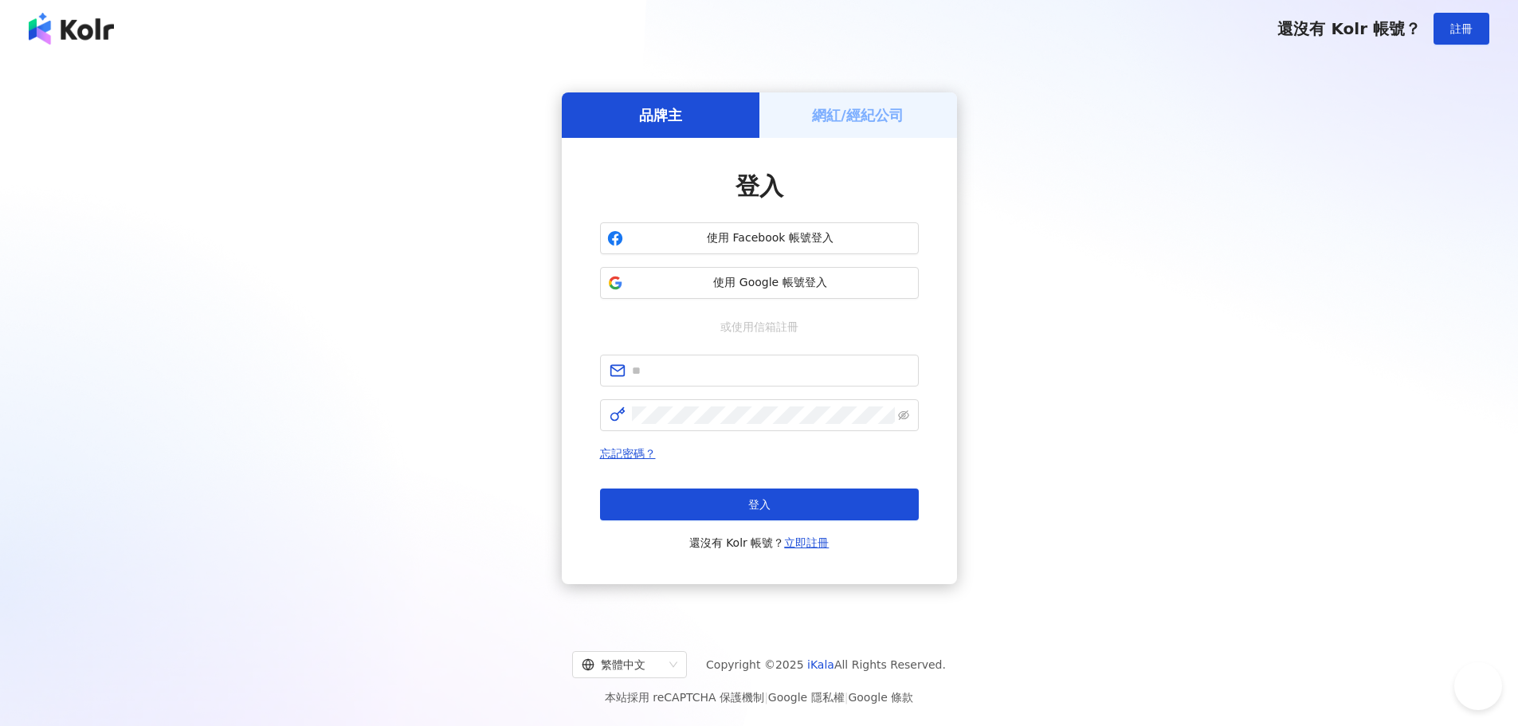 This screenshot has height=726, width=1518. Describe the element at coordinates (821, 665) in the screenshot. I see `a: iKala` at that location.